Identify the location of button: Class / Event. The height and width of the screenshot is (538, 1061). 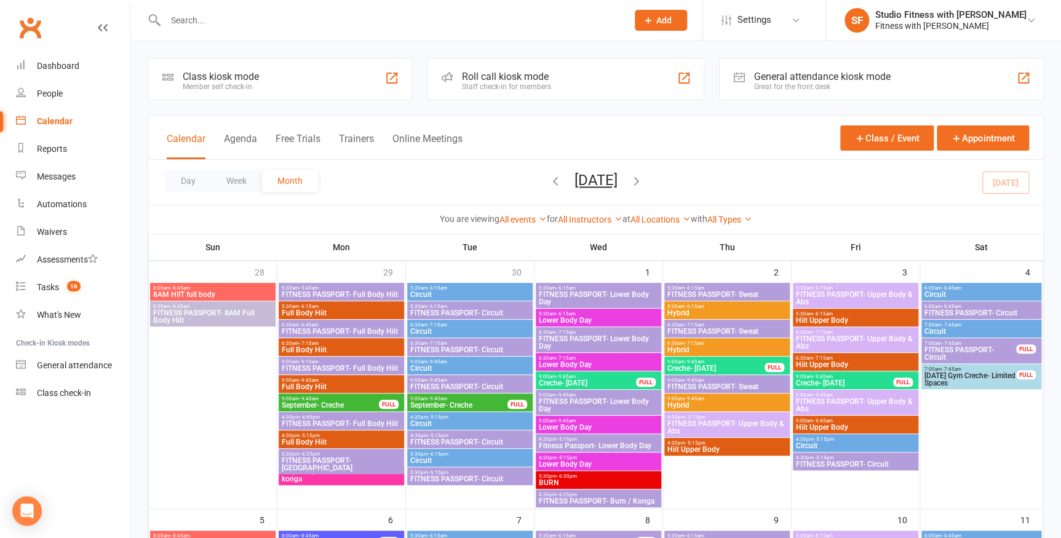
(887, 138).